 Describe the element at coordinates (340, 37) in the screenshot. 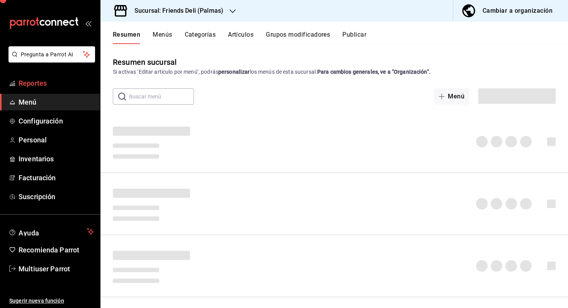

I see `div: navigation tabs` at that location.